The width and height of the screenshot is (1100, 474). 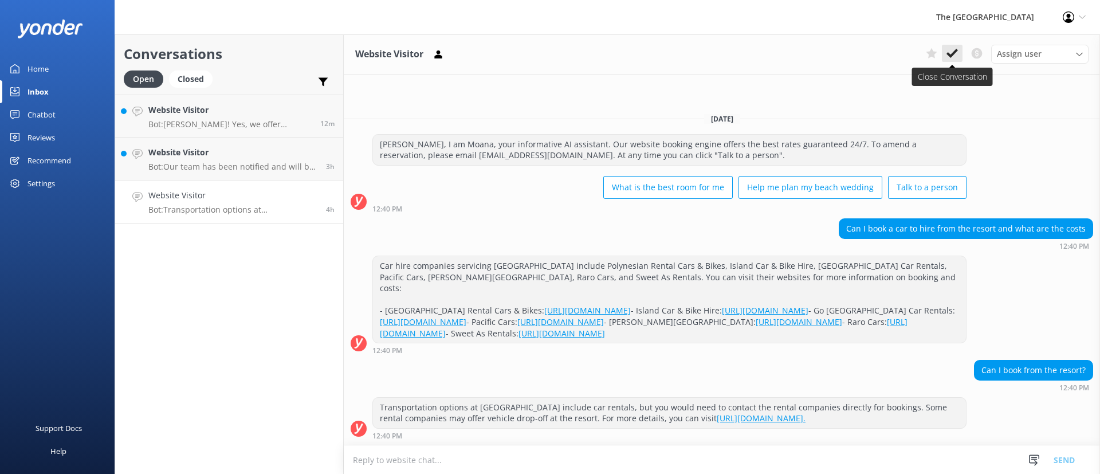 What do you see at coordinates (41, 115) in the screenshot?
I see `div: Chatbot` at bounding box center [41, 115].